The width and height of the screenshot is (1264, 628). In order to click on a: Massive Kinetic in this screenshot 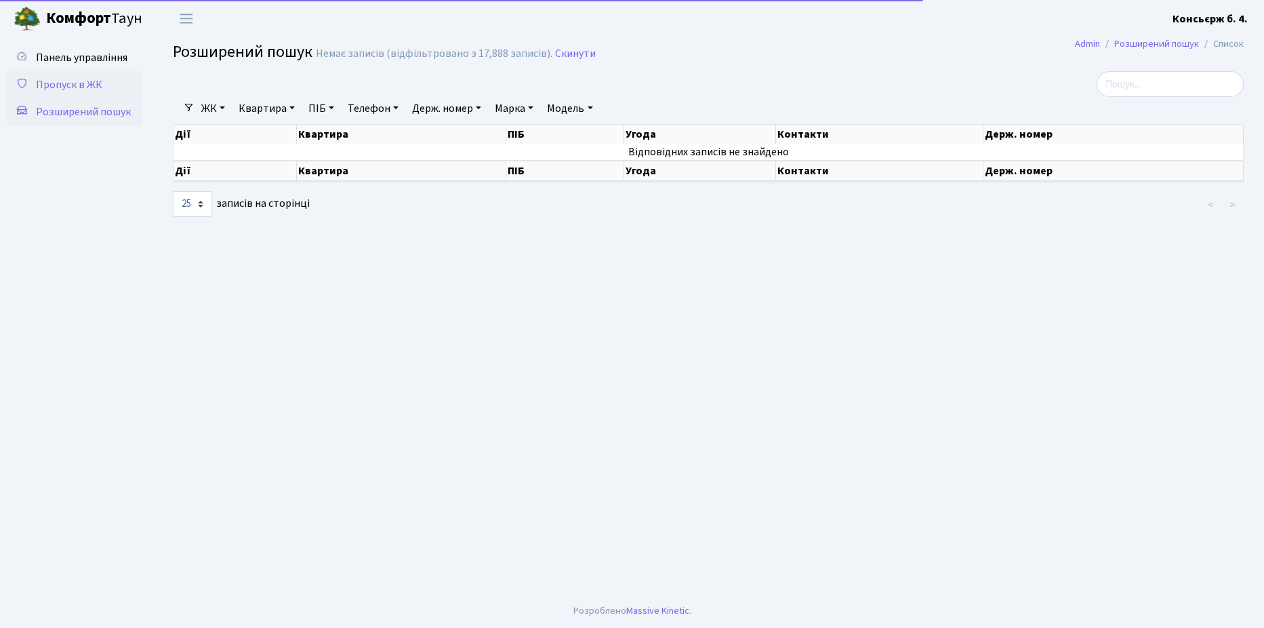, I will do `click(658, 610)`.